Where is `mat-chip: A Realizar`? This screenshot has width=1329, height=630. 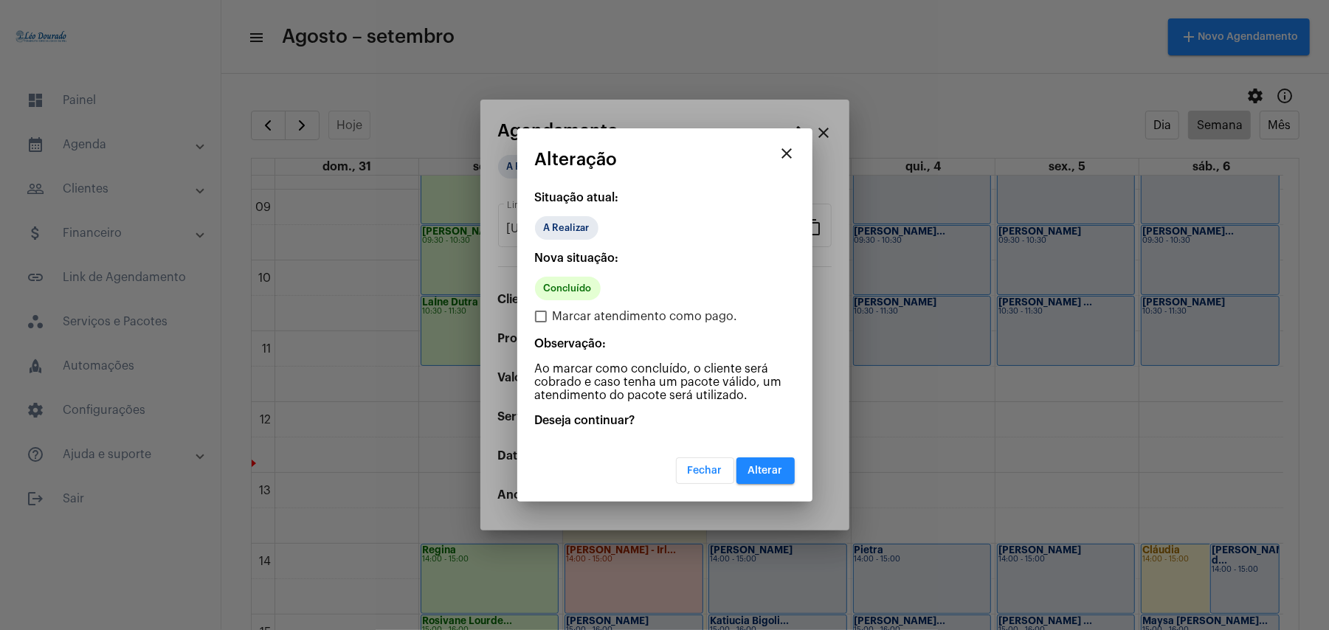
mat-chip: A Realizar is located at coordinates (567, 228).